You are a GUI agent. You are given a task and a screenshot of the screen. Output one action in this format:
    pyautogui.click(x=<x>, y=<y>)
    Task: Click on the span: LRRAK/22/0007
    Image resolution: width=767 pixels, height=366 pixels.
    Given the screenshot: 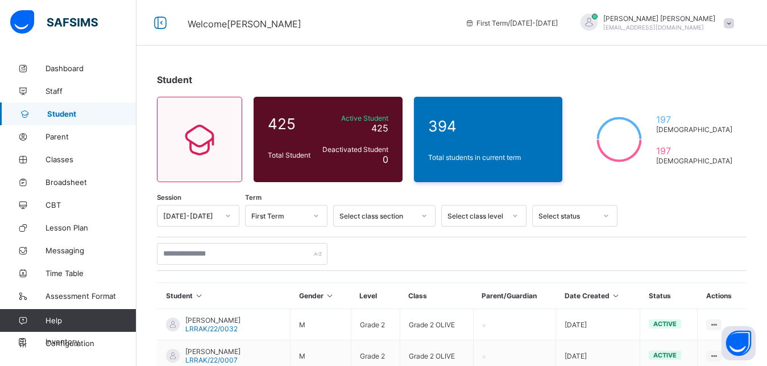 What is the action you would take?
    pyautogui.click(x=212, y=360)
    